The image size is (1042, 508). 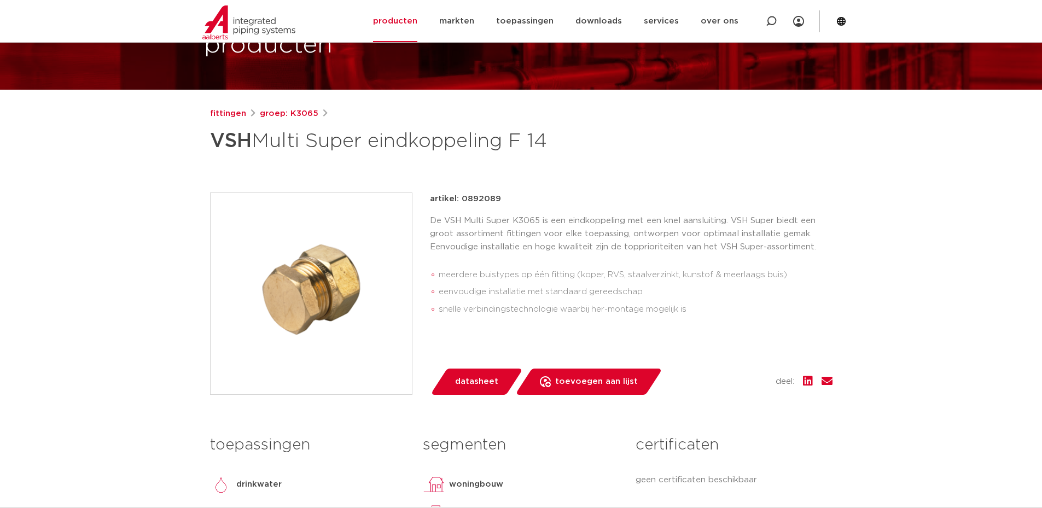 I want to click on p: geen certificaten beschikbaar, so click(x=733, y=480).